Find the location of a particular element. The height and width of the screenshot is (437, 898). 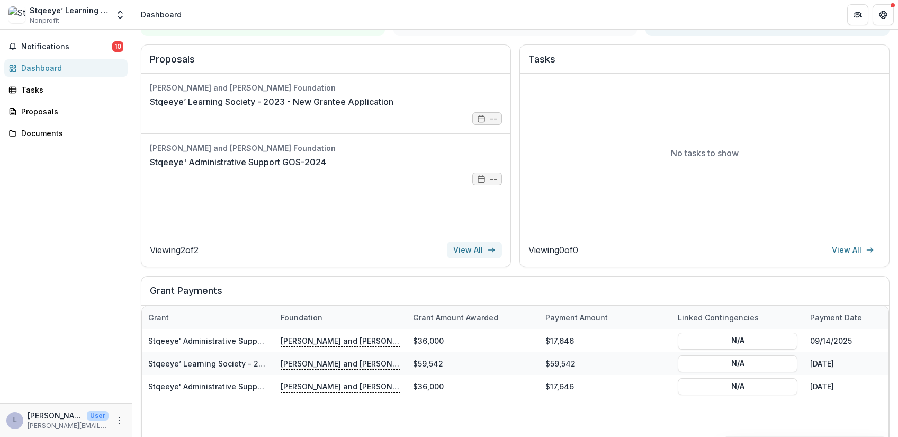

p: User is located at coordinates (97, 416).